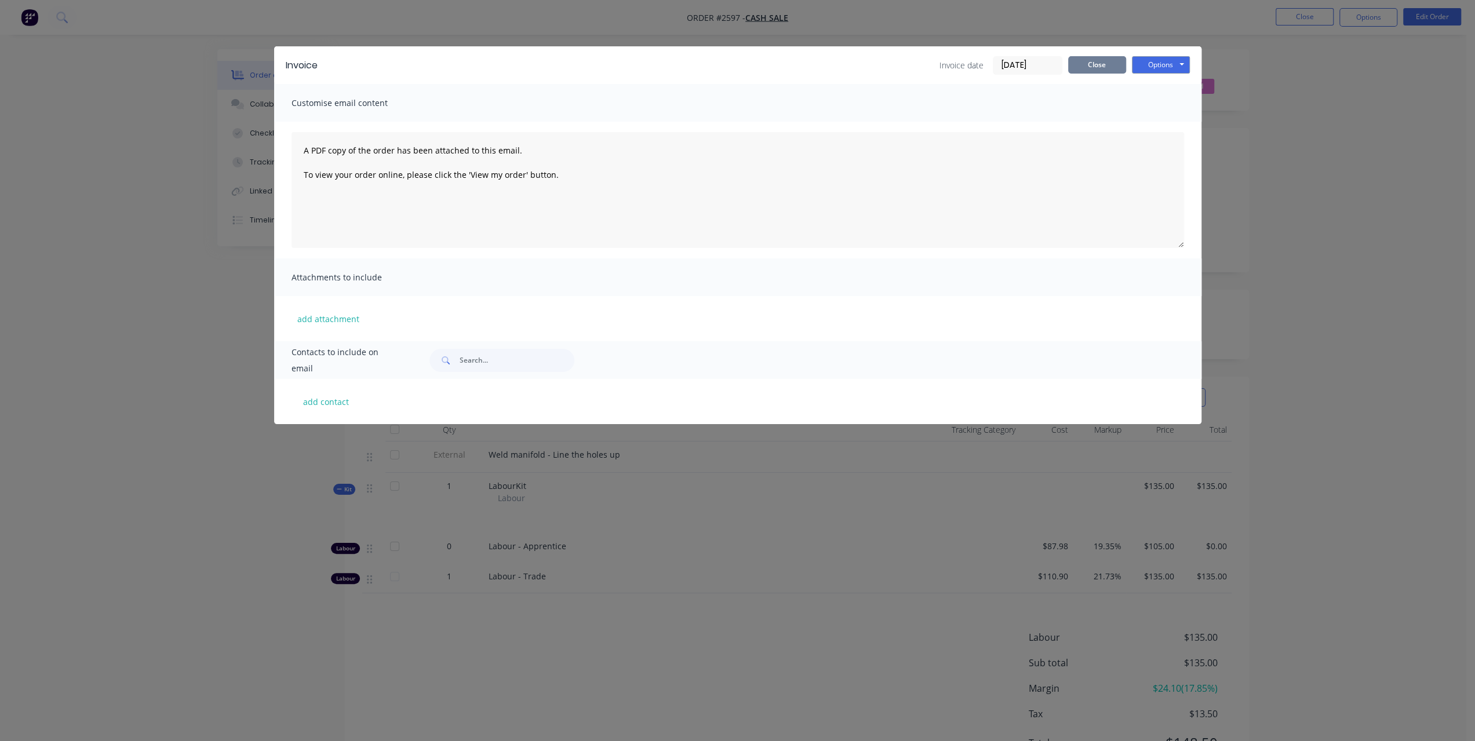 The height and width of the screenshot is (741, 1475). What do you see at coordinates (1097, 65) in the screenshot?
I see `button: Close` at bounding box center [1097, 65].